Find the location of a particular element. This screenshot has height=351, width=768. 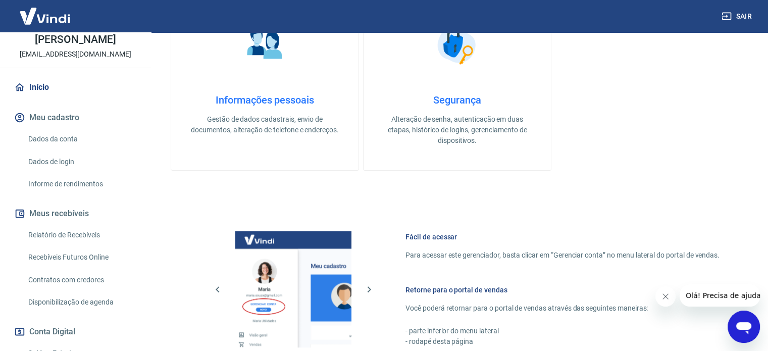

a: Informe de rendimentos is located at coordinates (81, 184).